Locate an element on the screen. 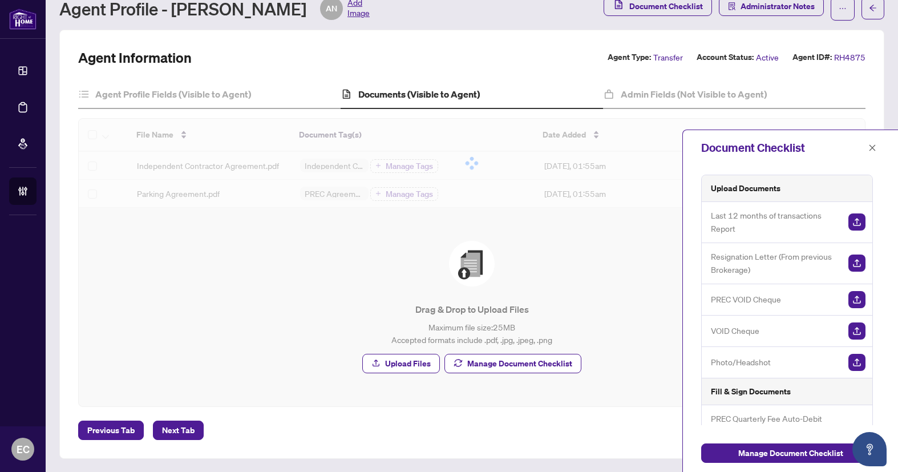  label: Agent Type: is located at coordinates (629, 57).